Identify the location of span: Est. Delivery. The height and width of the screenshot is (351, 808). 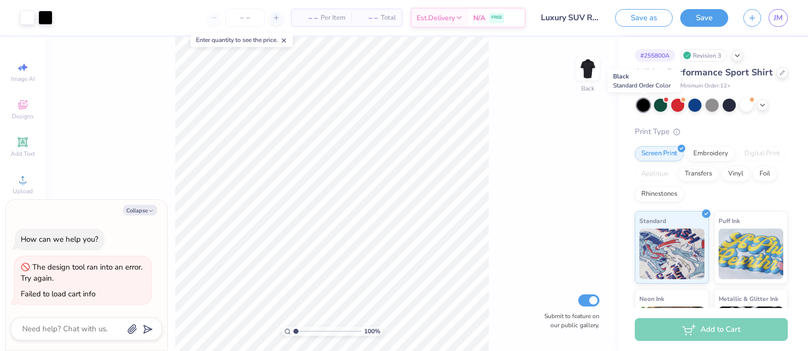
(436, 18).